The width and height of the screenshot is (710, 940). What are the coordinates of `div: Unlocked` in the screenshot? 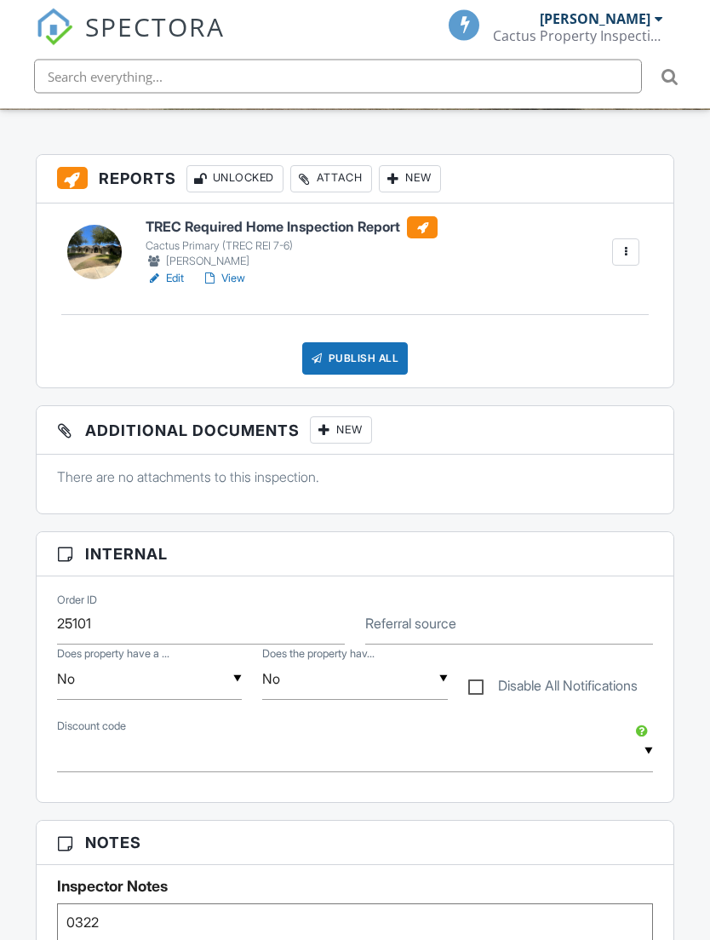 It's located at (235, 180).